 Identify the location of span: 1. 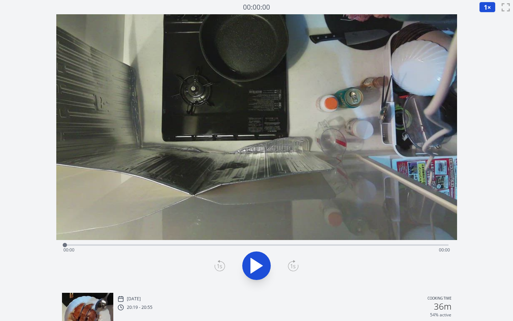
(485, 7).